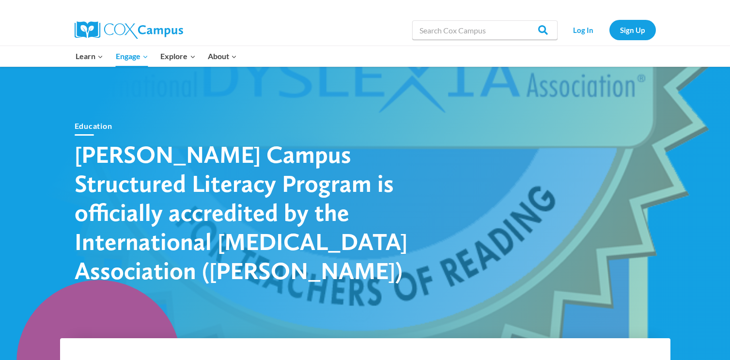 The width and height of the screenshot is (730, 360). Describe the element at coordinates (132, 56) in the screenshot. I see `span: Engage` at that location.